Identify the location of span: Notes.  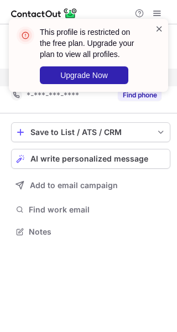
(97, 232).